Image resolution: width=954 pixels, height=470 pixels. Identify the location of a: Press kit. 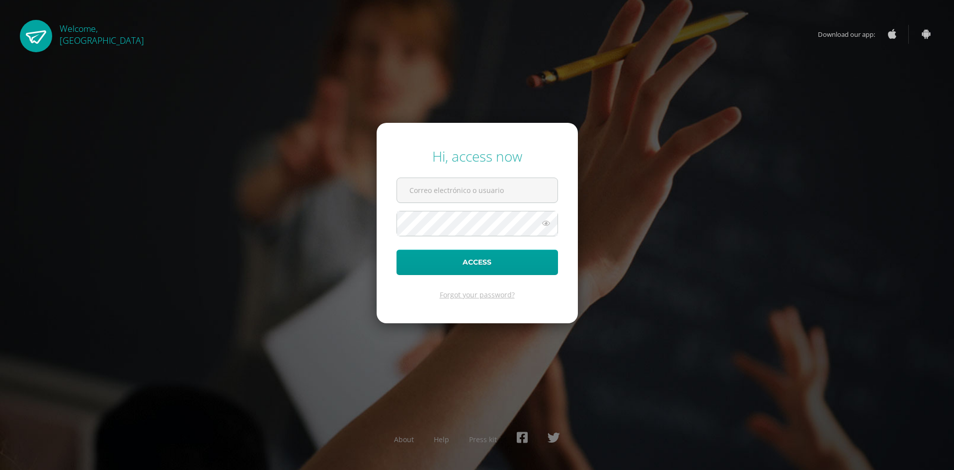
(483, 439).